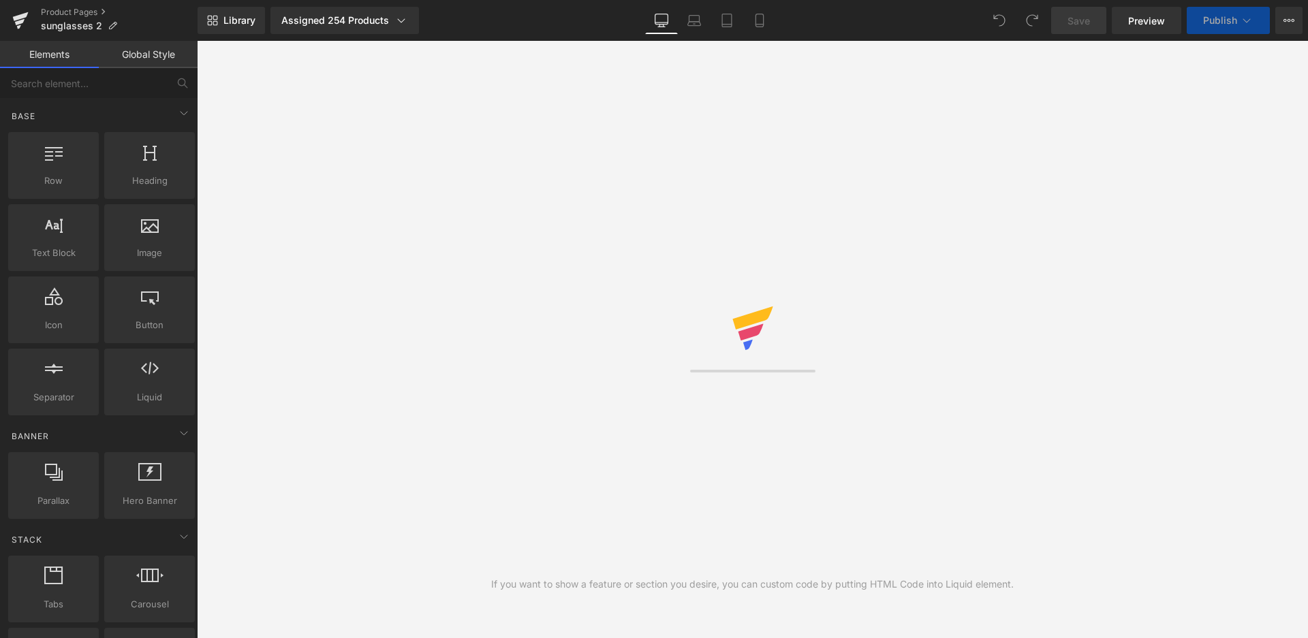 Image resolution: width=1308 pixels, height=638 pixels. What do you see at coordinates (694, 20) in the screenshot?
I see `a: Laptop` at bounding box center [694, 20].